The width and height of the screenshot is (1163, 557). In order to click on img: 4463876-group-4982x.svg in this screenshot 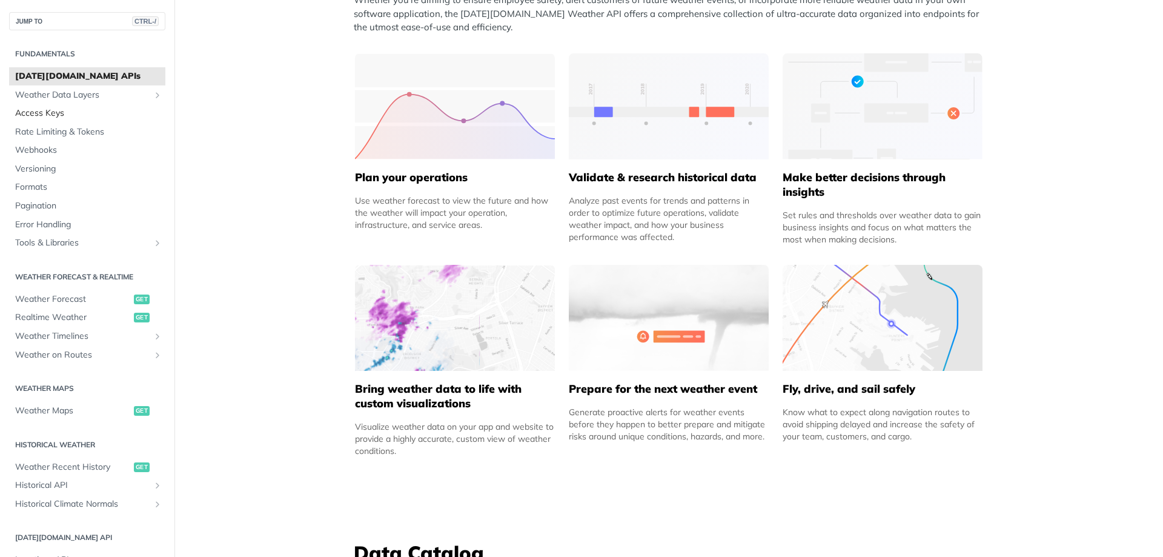, I will do `click(455, 317)`.